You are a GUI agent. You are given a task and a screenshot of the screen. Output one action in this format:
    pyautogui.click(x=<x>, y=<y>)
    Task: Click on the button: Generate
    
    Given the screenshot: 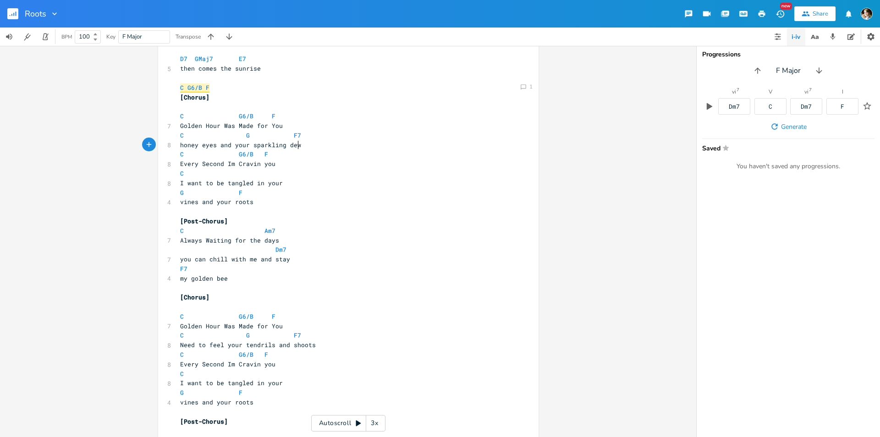 What is the action you would take?
    pyautogui.click(x=788, y=126)
    